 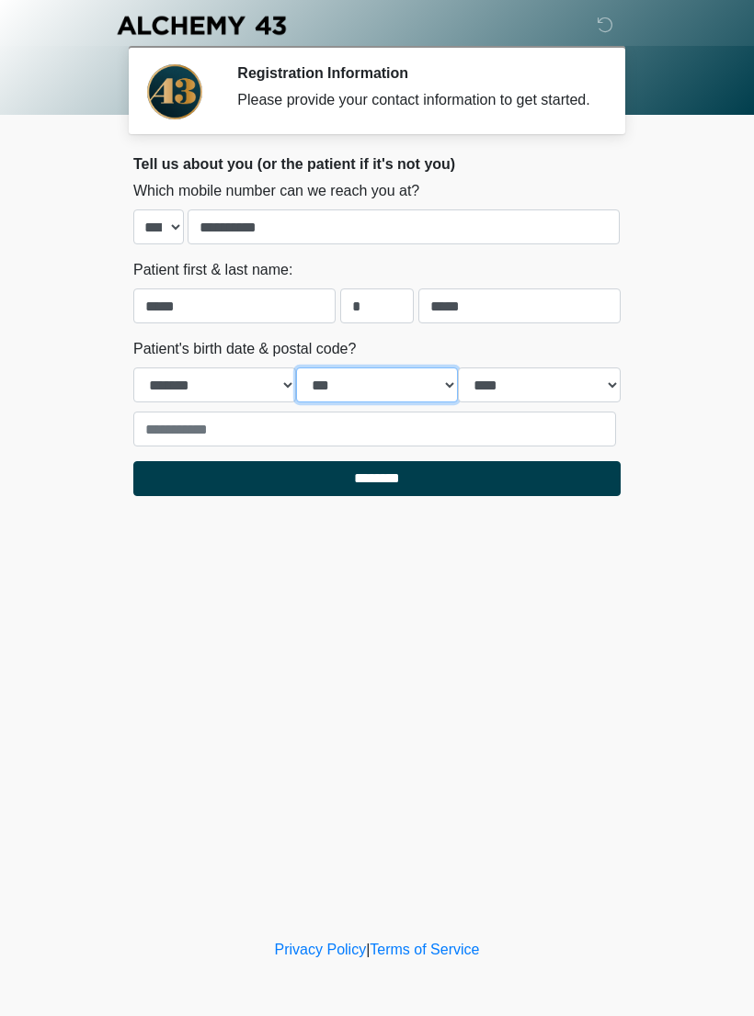 What do you see at coordinates (414, 73) in the screenshot?
I see `h2: Registration Information` at bounding box center [414, 73].